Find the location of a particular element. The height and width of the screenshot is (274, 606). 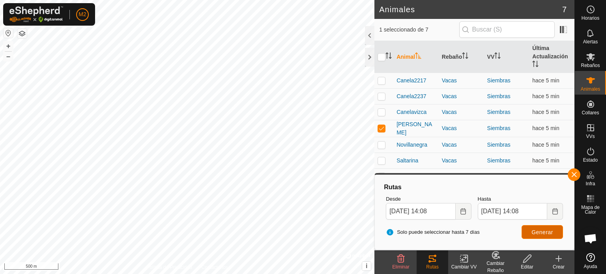

div: Cambiar Rebaño is located at coordinates (496, 267).